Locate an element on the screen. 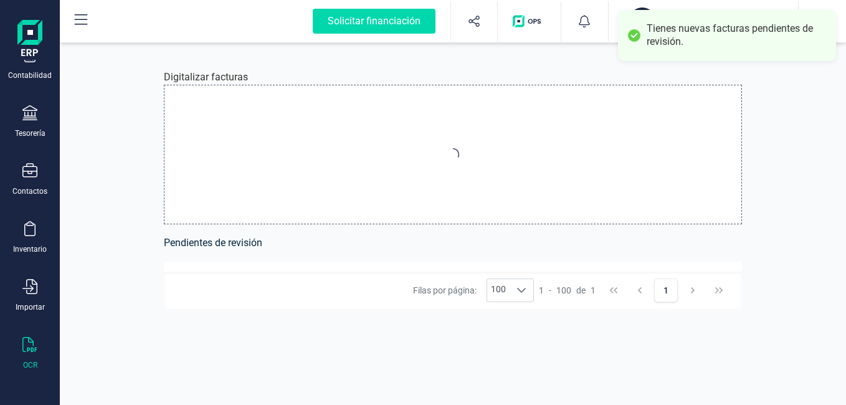  button: Next Page is located at coordinates (693, 290).